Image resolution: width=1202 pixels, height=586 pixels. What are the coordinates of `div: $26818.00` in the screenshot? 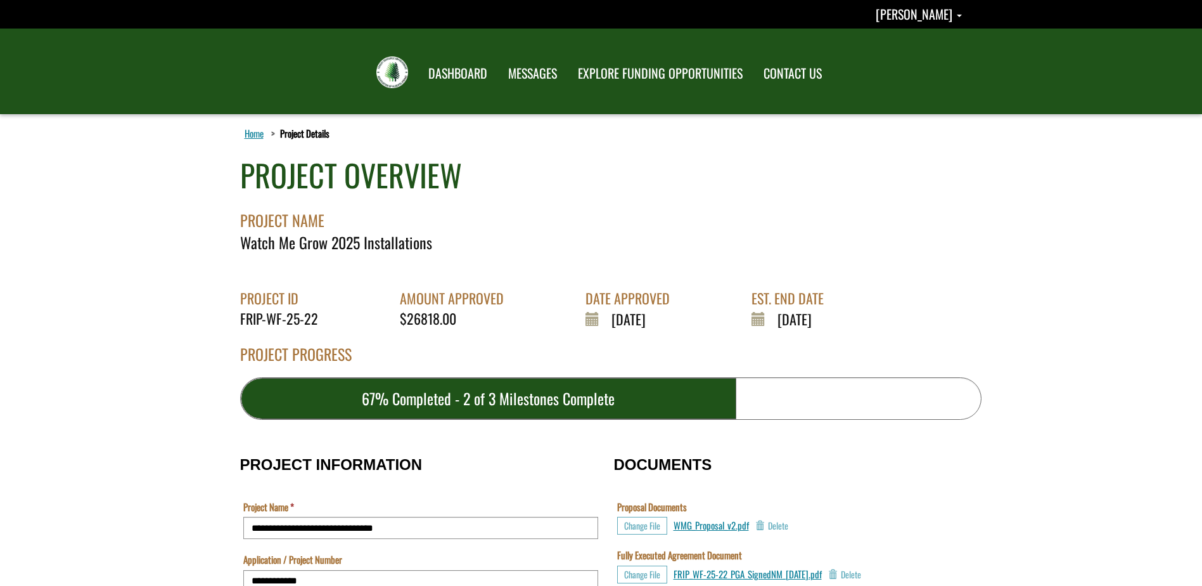 It's located at (456, 318).